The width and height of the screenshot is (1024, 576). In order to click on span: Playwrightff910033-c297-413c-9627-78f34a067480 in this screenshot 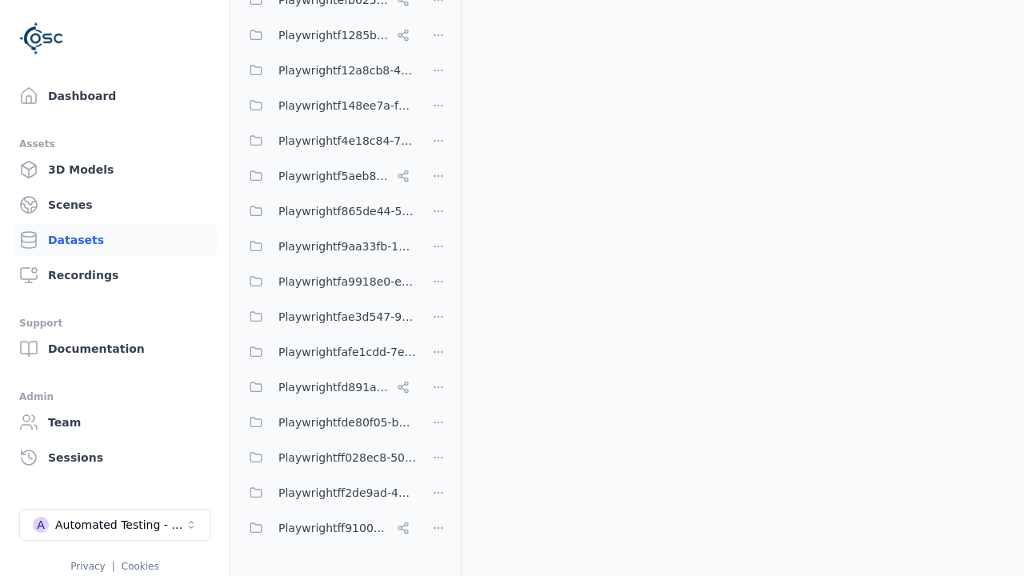, I will do `click(334, 528)`.